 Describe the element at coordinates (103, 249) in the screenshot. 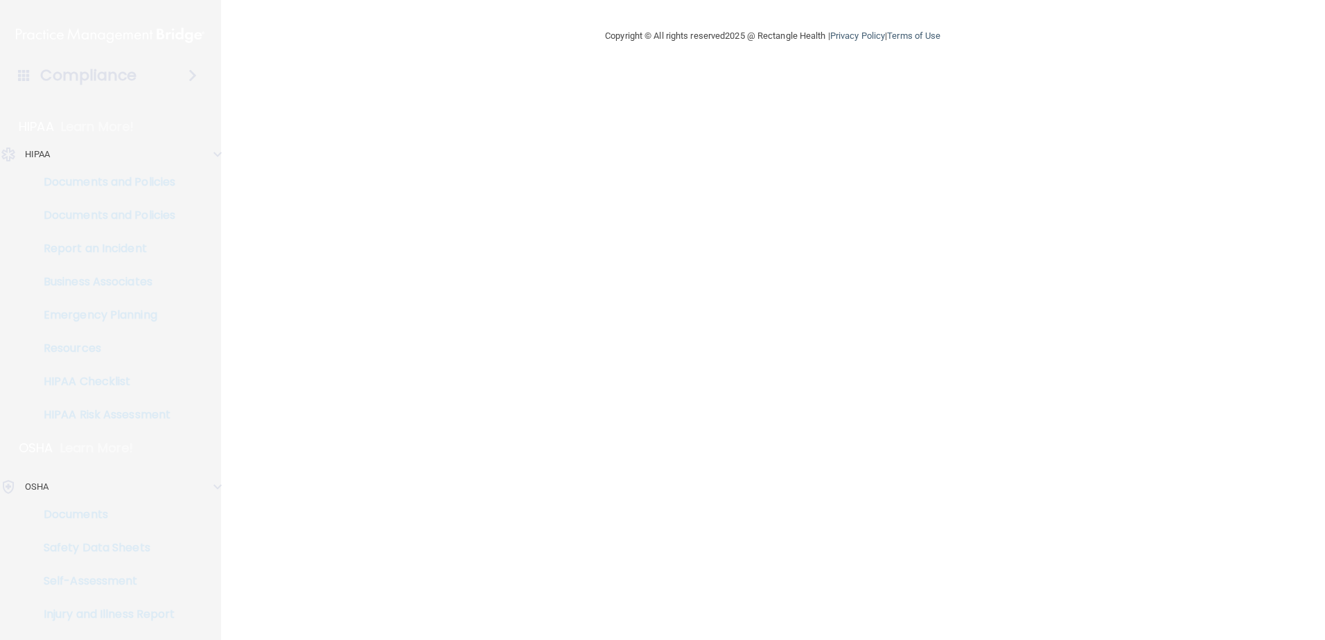

I see `p: Report an Incident` at that location.